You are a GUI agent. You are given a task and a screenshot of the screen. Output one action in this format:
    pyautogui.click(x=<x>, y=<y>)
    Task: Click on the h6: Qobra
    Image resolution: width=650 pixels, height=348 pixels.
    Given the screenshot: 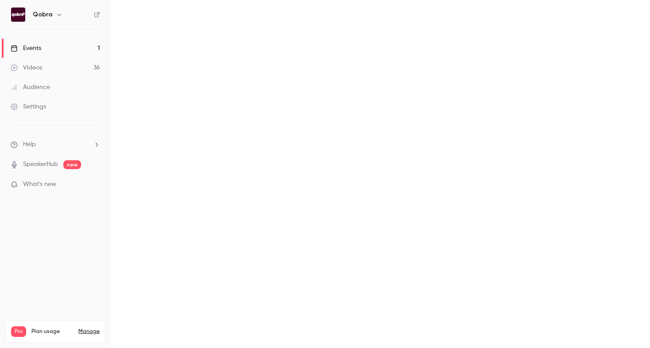 What is the action you would take?
    pyautogui.click(x=43, y=15)
    